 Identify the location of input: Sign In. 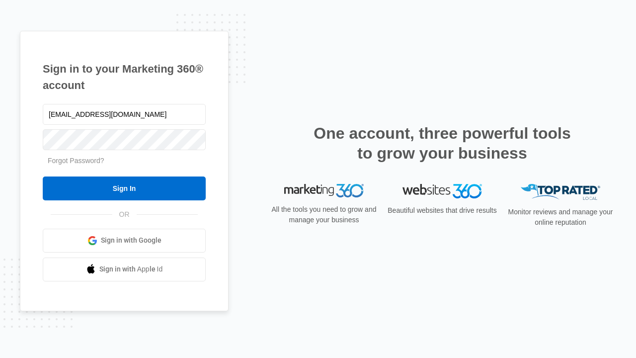
(124, 188).